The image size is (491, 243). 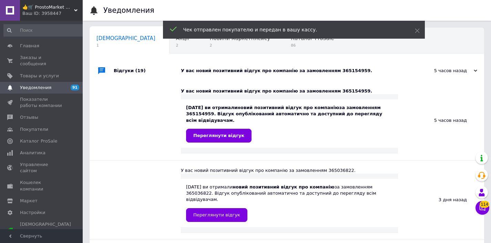 I want to click on div: Ваш ID: 3958447, so click(x=52, y=13).